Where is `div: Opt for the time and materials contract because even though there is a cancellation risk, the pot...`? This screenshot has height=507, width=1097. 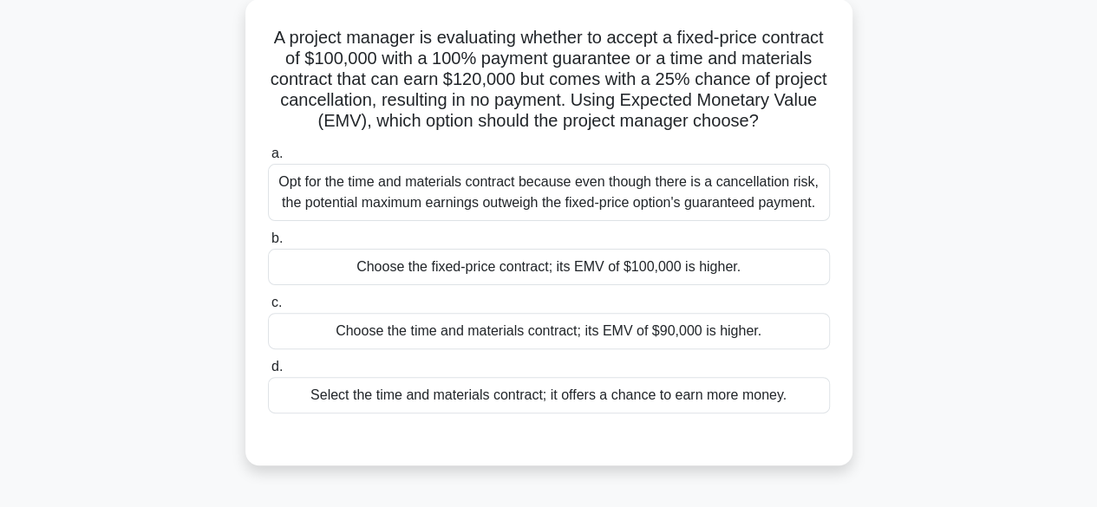 div: Opt for the time and materials contract because even though there is a cancellation risk, the pot... is located at coordinates (549, 193).